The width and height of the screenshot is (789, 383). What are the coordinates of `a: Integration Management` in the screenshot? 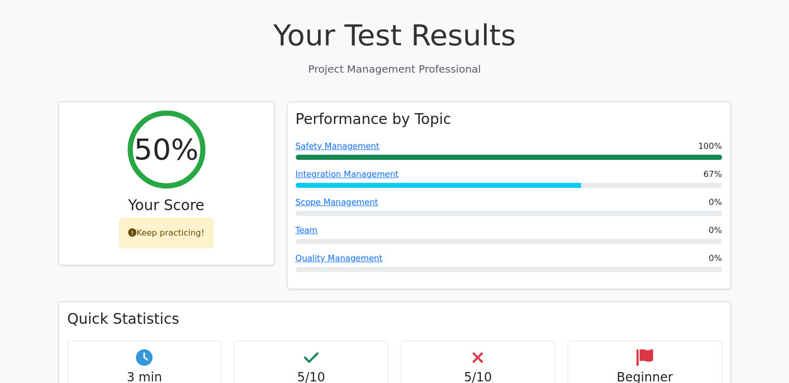 It's located at (347, 174).